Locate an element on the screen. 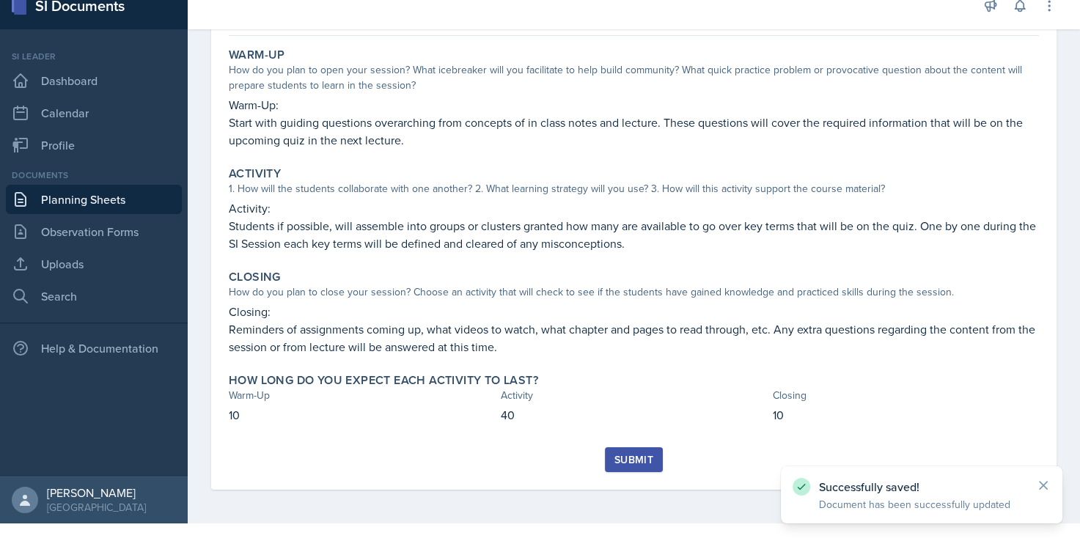  p: Successfully saved! is located at coordinates (922, 487).